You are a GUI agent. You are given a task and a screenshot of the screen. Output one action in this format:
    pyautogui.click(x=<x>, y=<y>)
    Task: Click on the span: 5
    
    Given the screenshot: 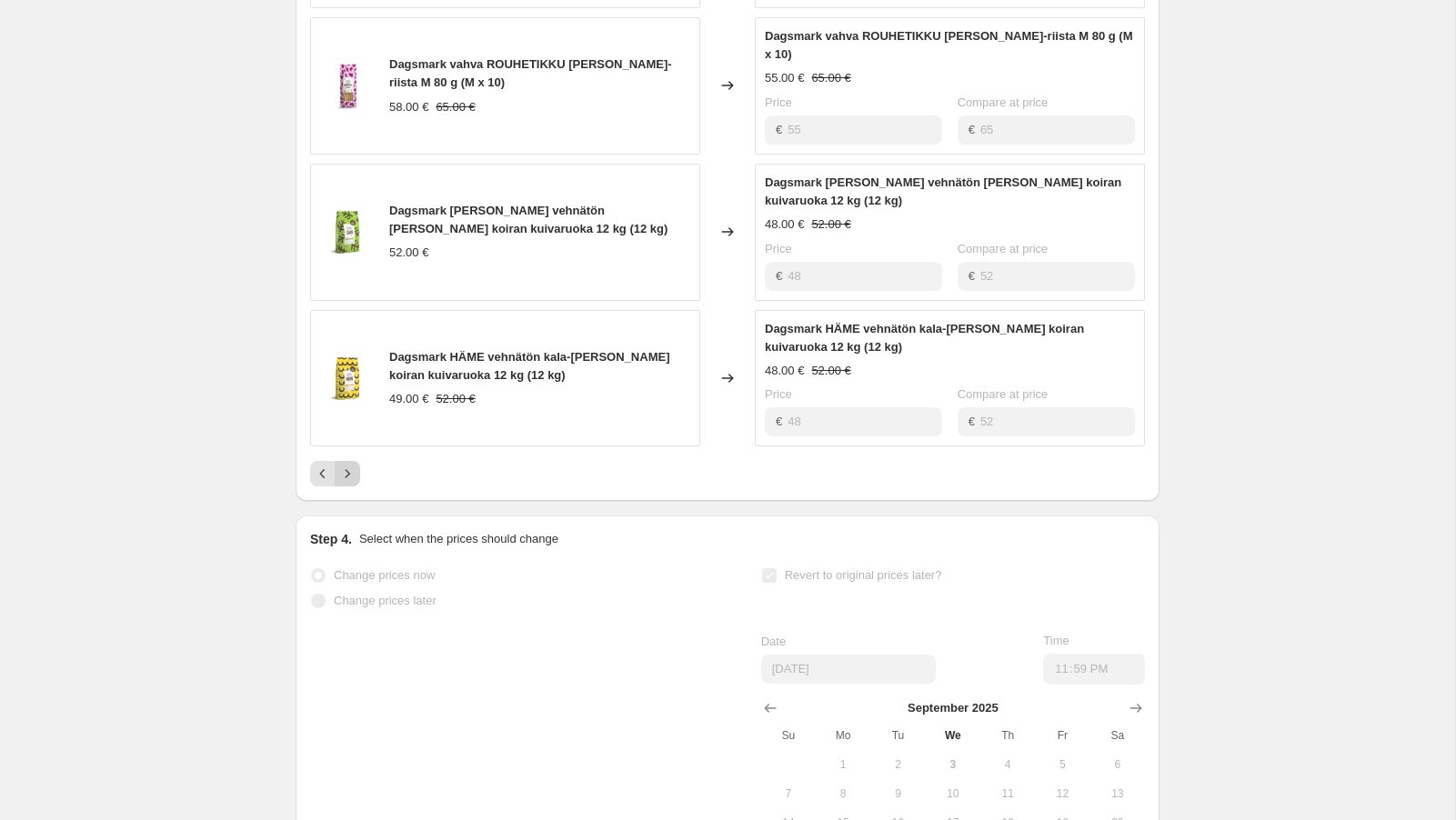 What is the action you would take?
    pyautogui.click(x=1062, y=764)
    